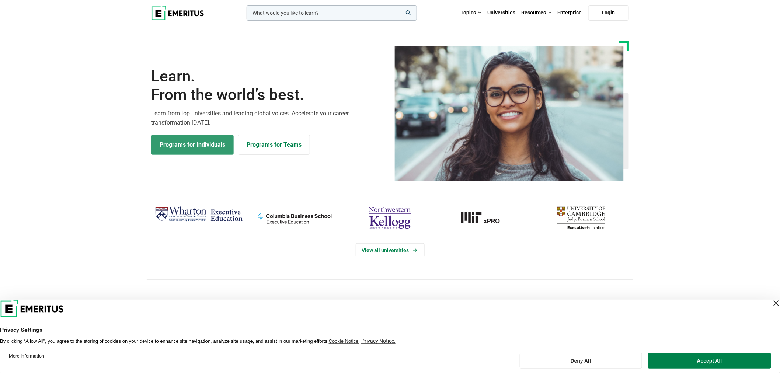  I want to click on h1: Learn., so click(268, 86).